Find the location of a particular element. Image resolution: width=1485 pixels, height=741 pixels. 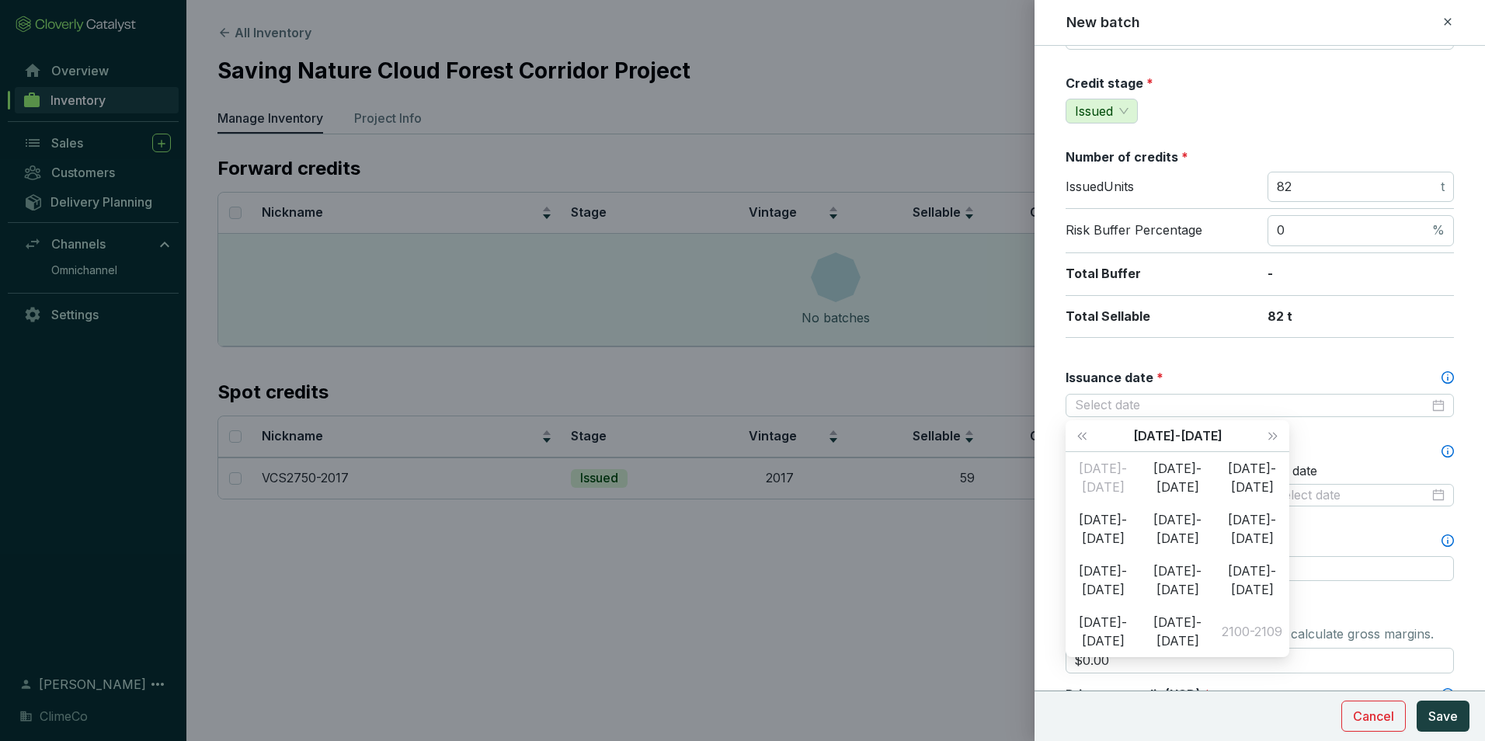

p: Total Buffer is located at coordinates (1159, 274).